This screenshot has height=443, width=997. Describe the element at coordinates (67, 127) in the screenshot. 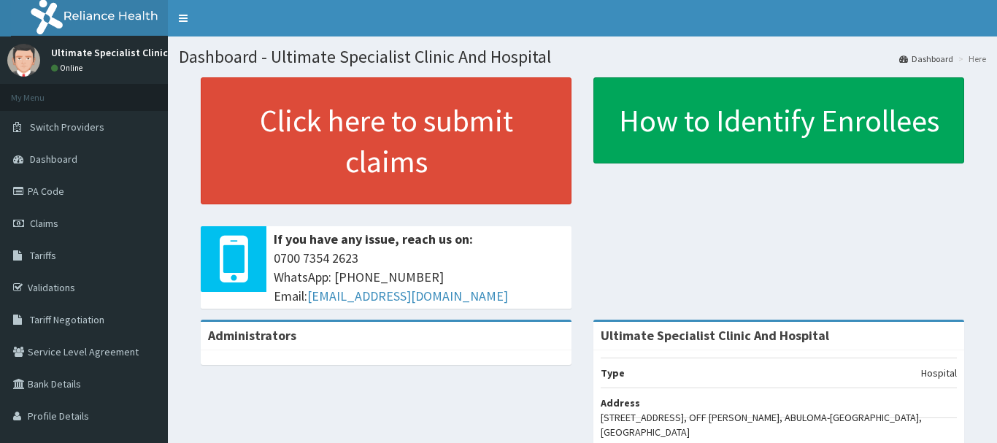

I see `span: Switch Providers` at that location.